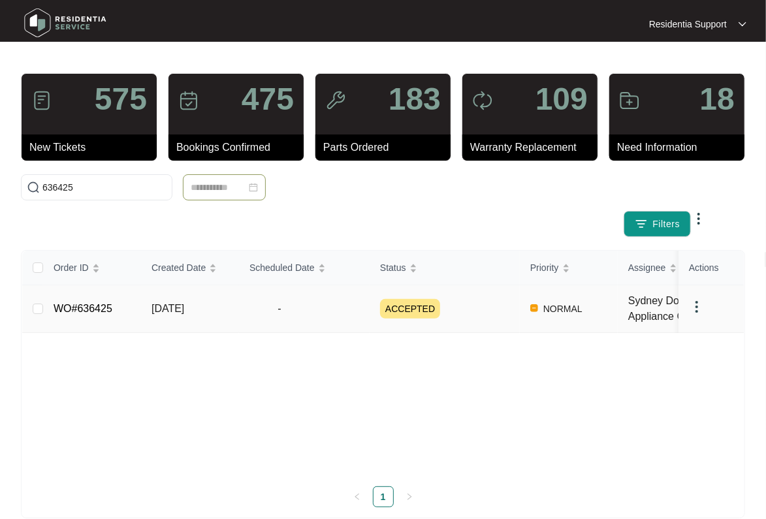 This screenshot has width=766, height=519. I want to click on p: 183, so click(415, 99).